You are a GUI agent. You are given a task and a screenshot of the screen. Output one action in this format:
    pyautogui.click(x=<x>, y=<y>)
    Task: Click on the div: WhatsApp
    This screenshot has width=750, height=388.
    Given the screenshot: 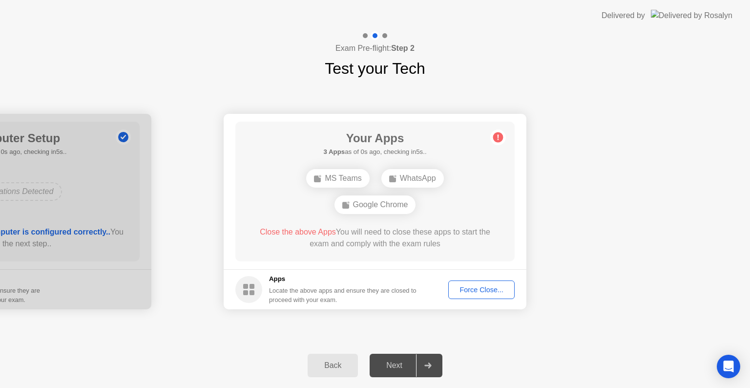 What is the action you would take?
    pyautogui.click(x=413, y=178)
    